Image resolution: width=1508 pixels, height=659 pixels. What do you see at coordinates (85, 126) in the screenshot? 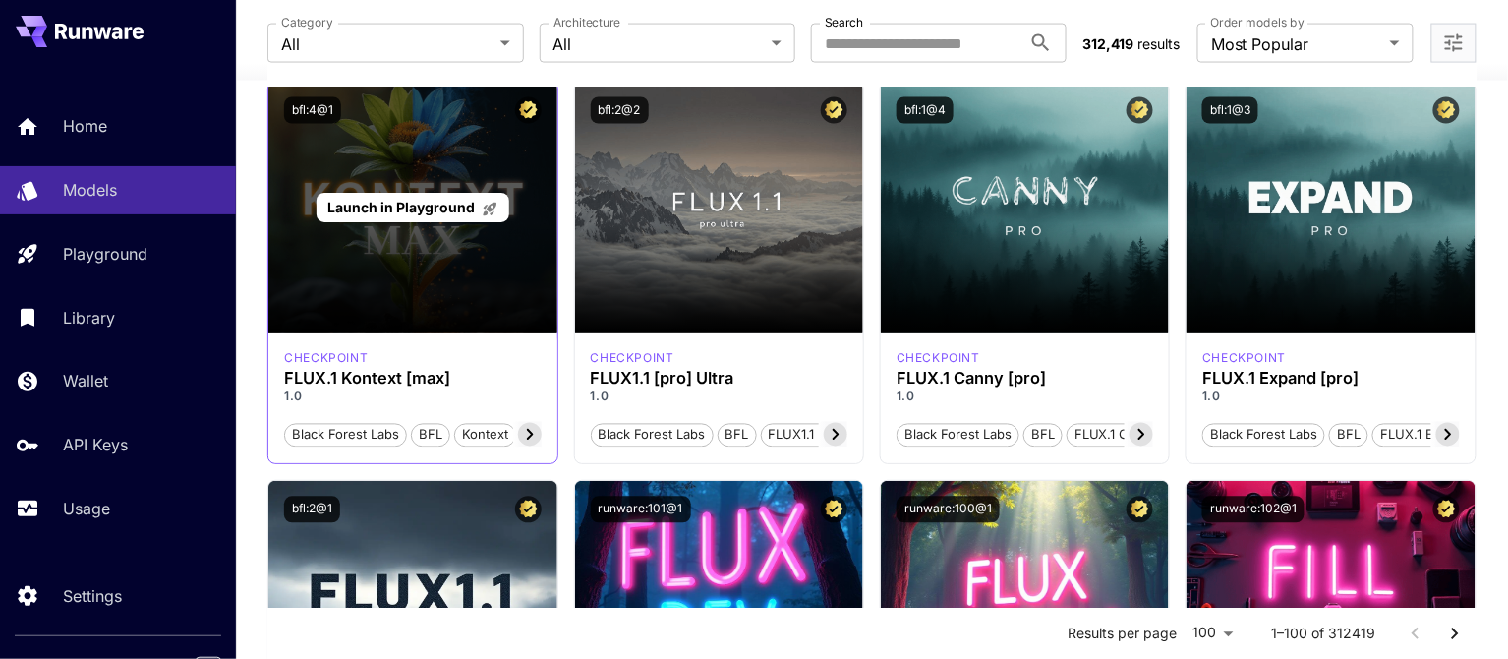
I see `p: Home` at bounding box center [85, 126].